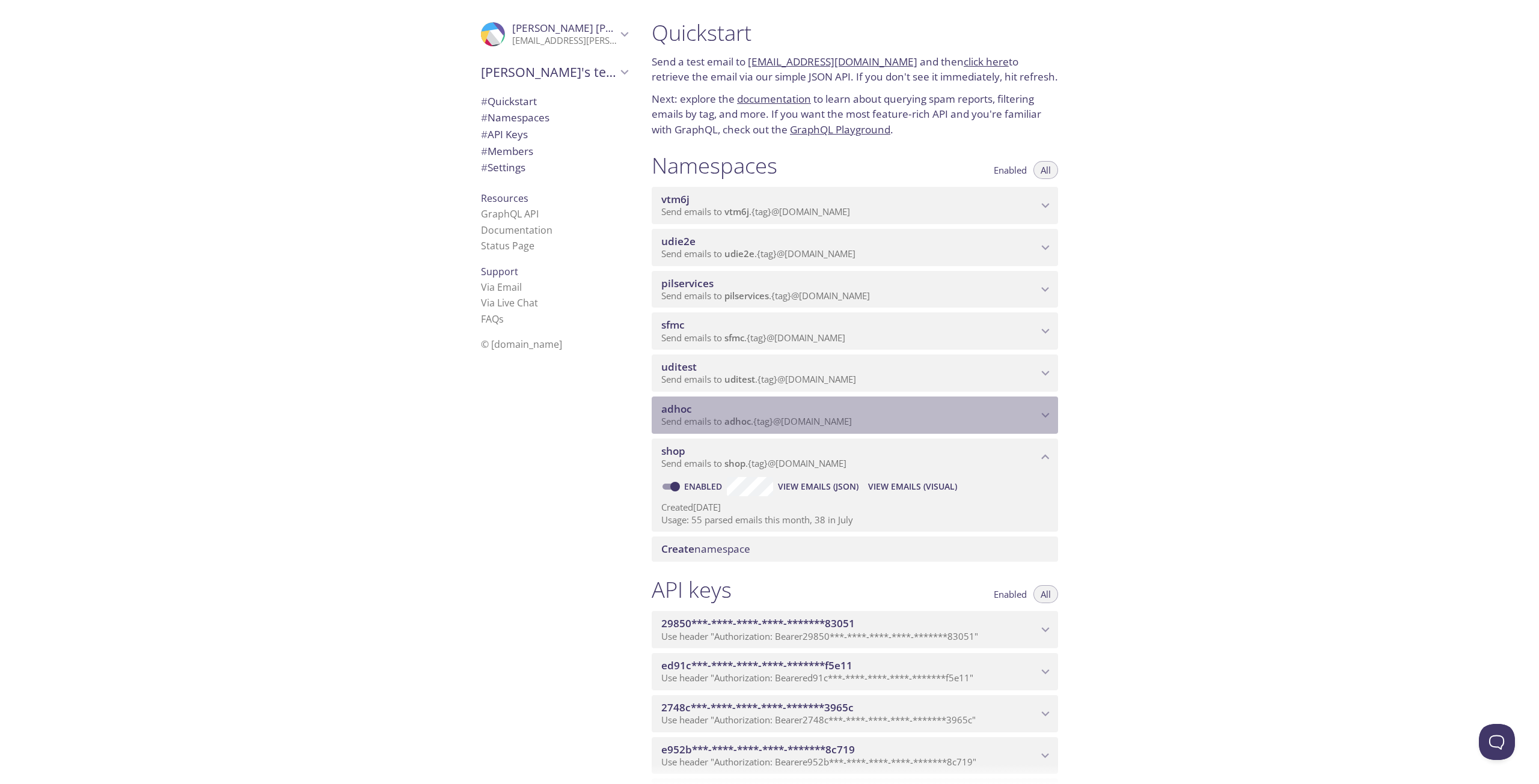 The width and height of the screenshot is (1539, 784). Describe the element at coordinates (854, 415) in the screenshot. I see `div: adhoc namespace` at that location.